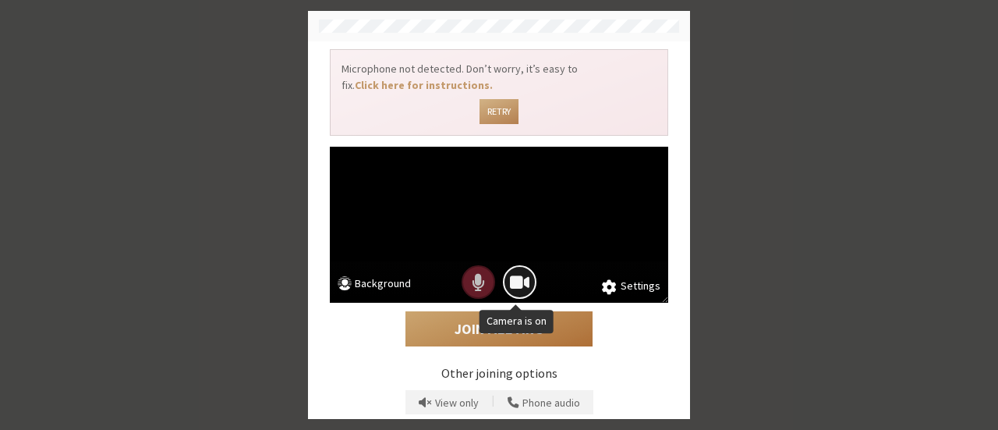 The image size is (998, 430). I want to click on button: Camera is on, so click(519, 281).